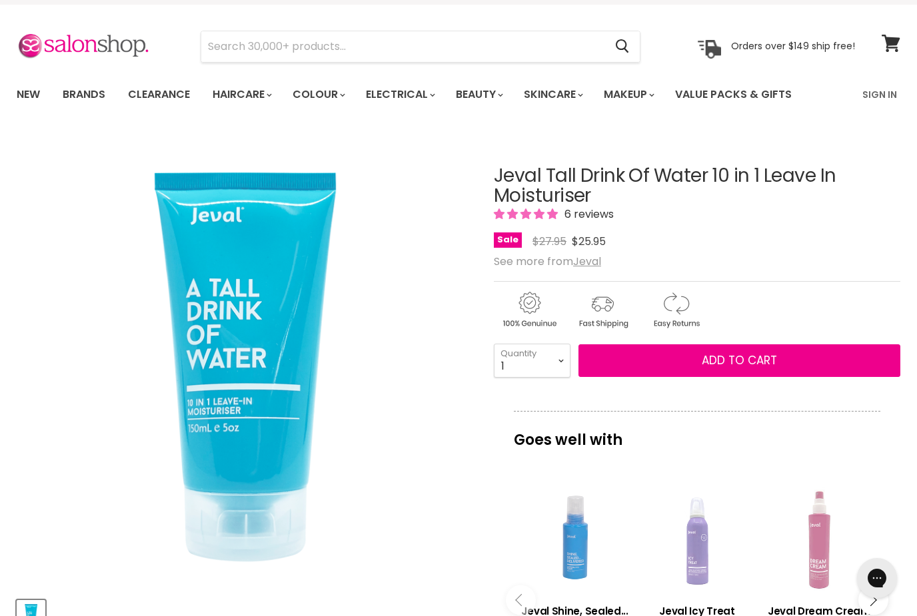 This screenshot has height=616, width=917. I want to click on a: Clearance, so click(159, 95).